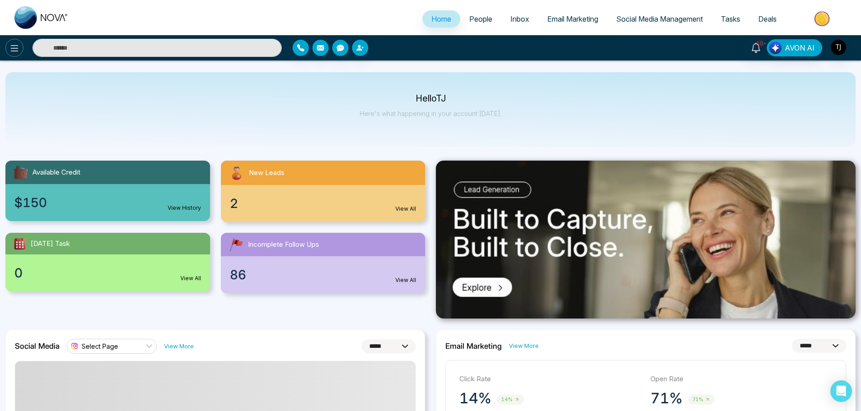 The image size is (861, 411). I want to click on img: todayTask.svg, so click(20, 244).